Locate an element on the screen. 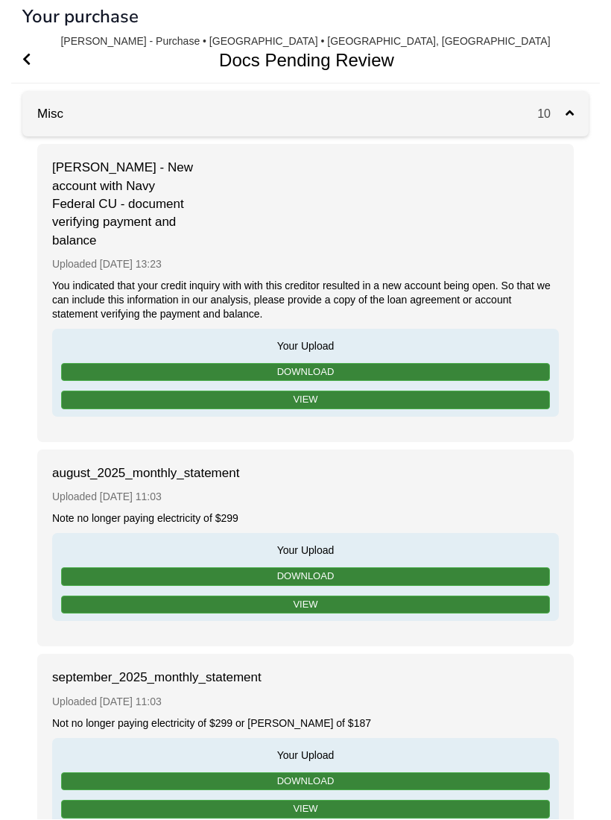 The height and width of the screenshot is (820, 611). a: Go Back is located at coordinates (26, 60).